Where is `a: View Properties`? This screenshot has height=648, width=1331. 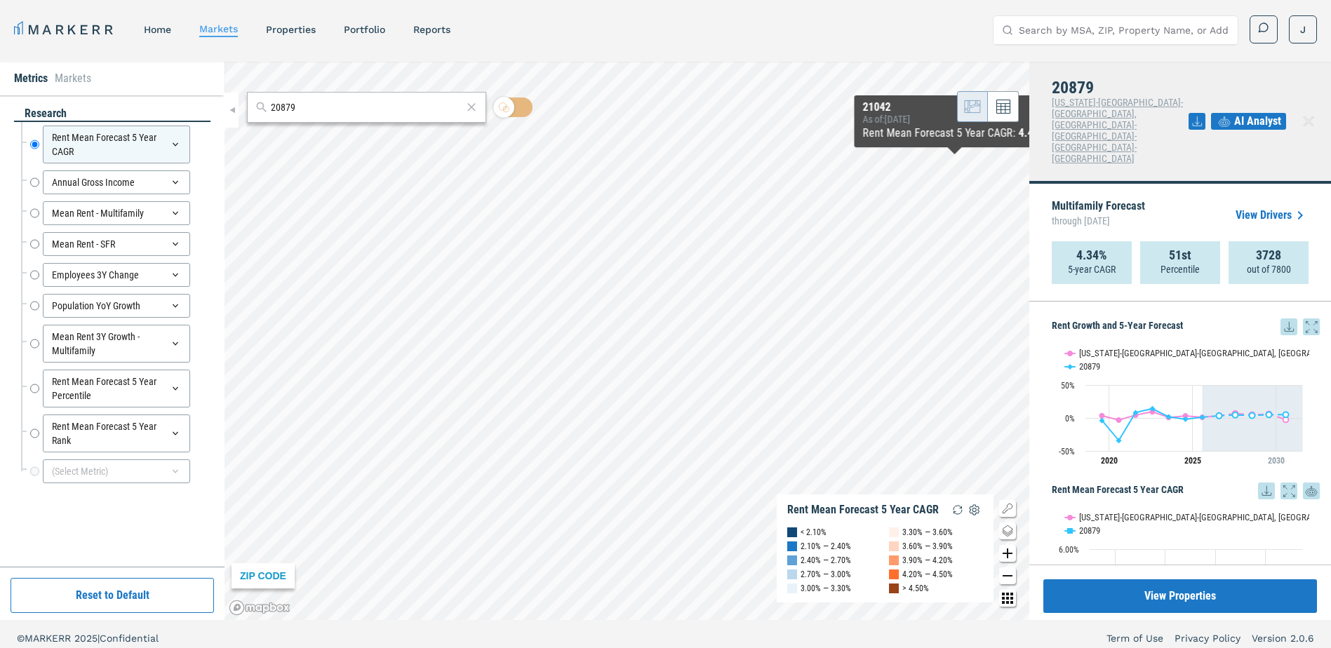
a: View Properties is located at coordinates (1180, 596).